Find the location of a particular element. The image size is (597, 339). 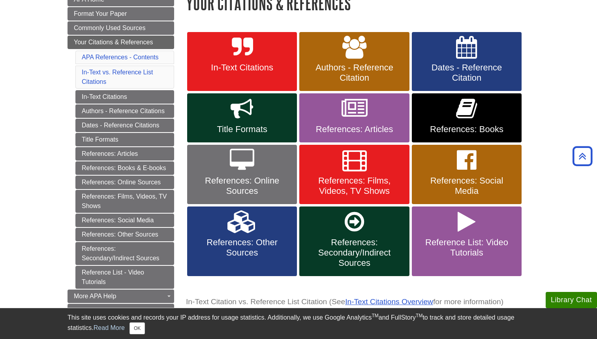

span: References: Books is located at coordinates (467, 129).